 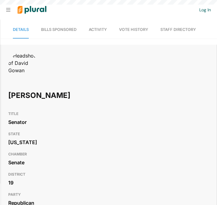 I want to click on h3: CHAMBER, so click(x=108, y=154).